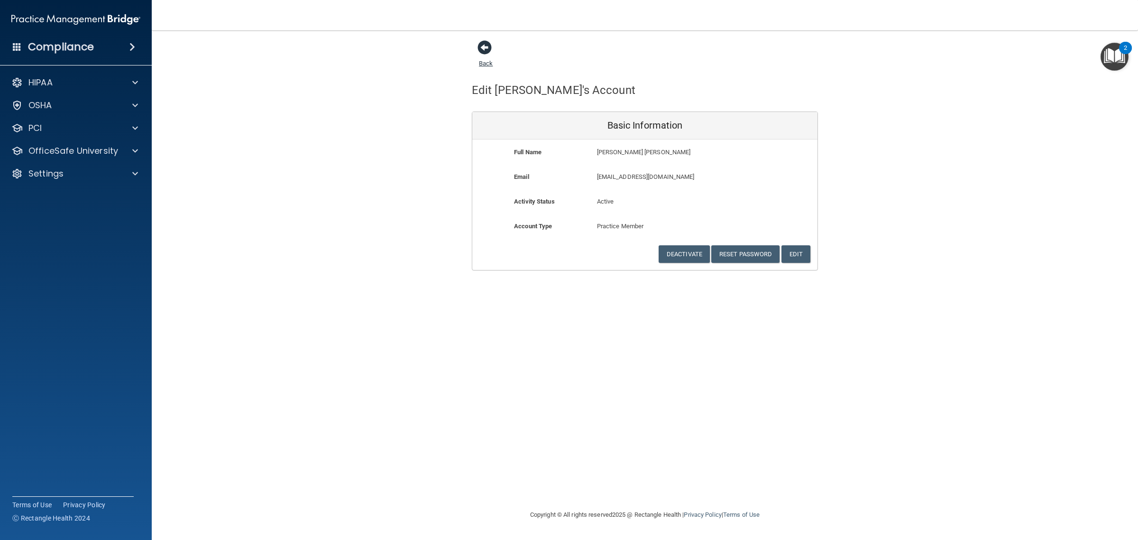 This screenshot has height=540, width=1138. Describe the element at coordinates (528, 152) in the screenshot. I see `b: Full Name` at that location.